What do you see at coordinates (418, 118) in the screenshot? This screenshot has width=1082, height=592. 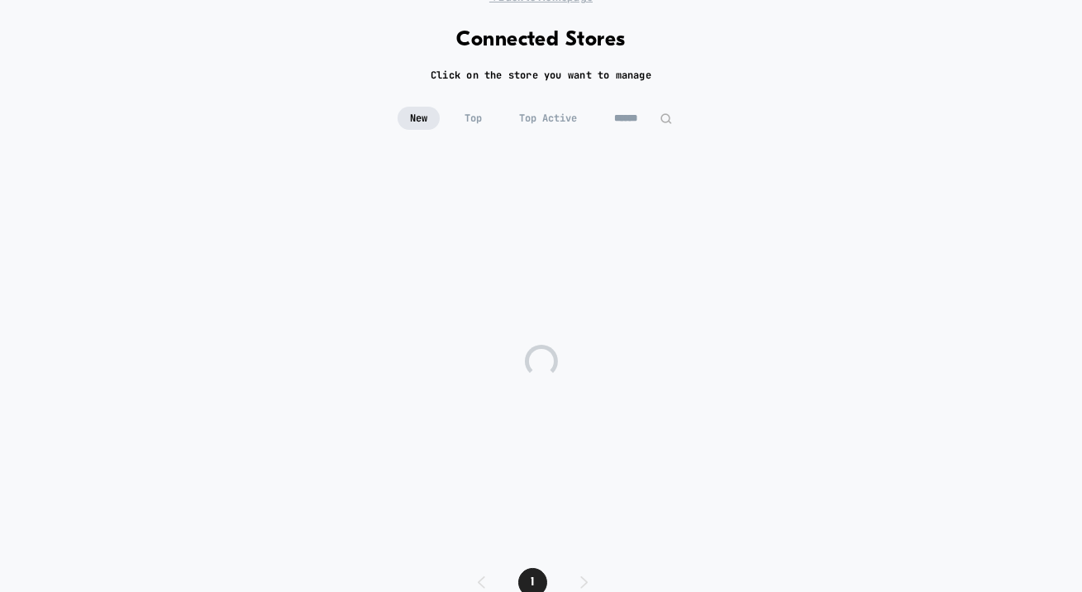 I see `span: New` at bounding box center [418, 118].